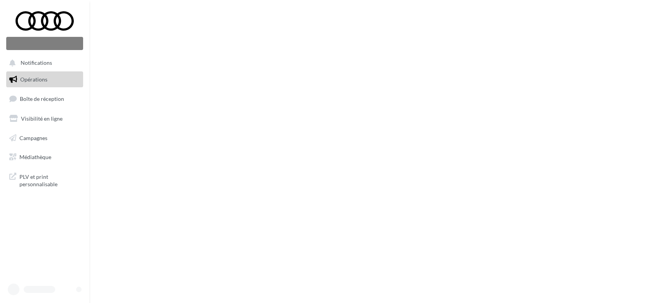  What do you see at coordinates (45, 157) in the screenshot?
I see `a: Médiathèque` at bounding box center [45, 157].